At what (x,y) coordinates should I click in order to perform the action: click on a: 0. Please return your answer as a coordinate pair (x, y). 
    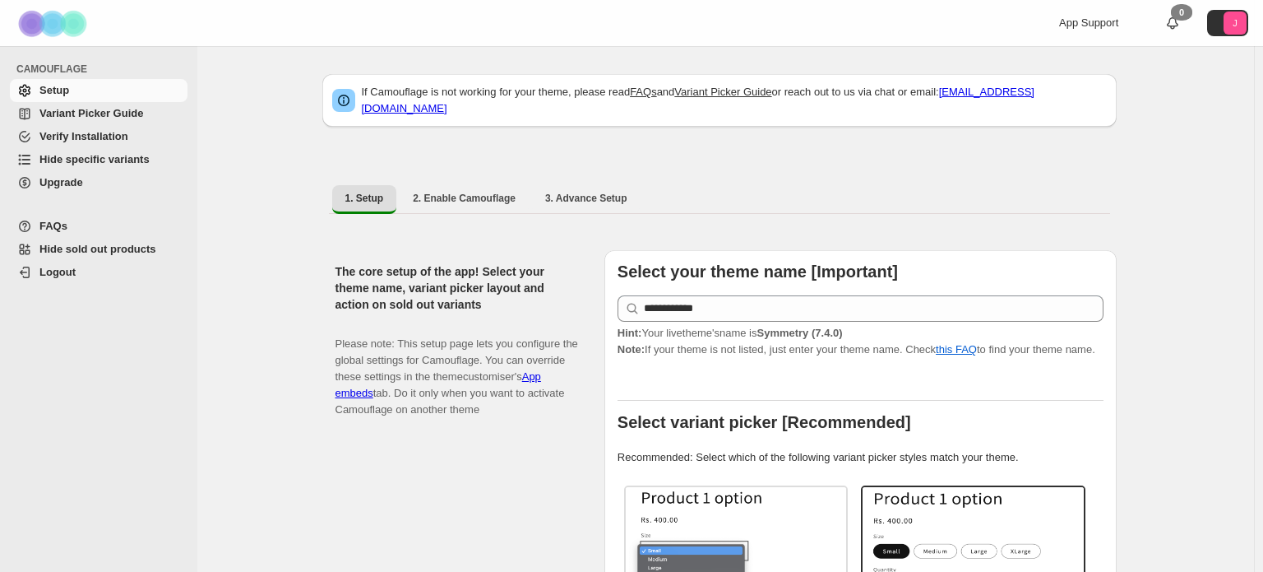
    Looking at the image, I should click on (1173, 23).